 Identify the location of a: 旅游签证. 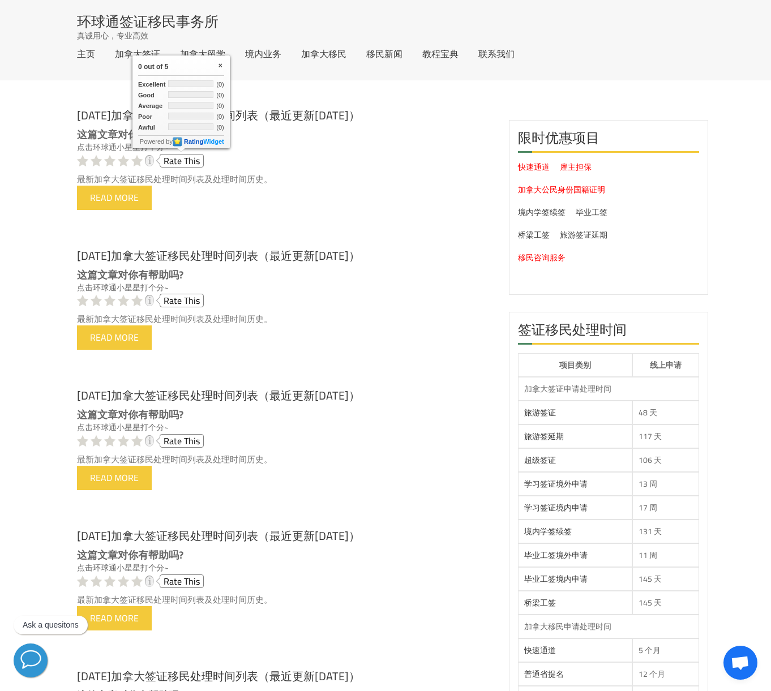
(540, 412).